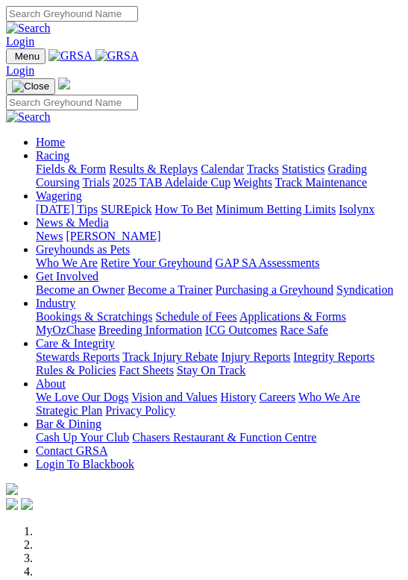 The image size is (408, 580). What do you see at coordinates (219, 210) in the screenshot?
I see `div: Wagering` at bounding box center [219, 210].